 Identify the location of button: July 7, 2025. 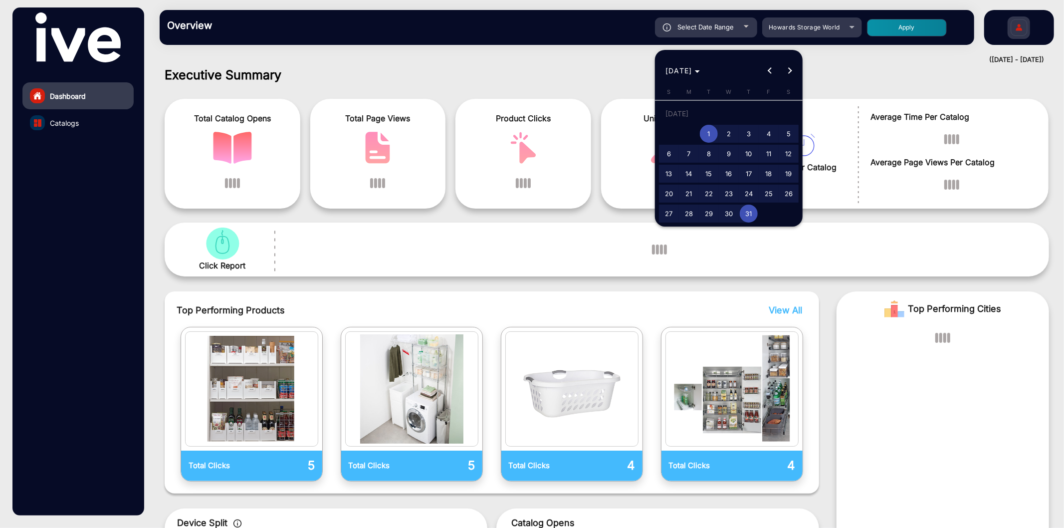
(689, 154).